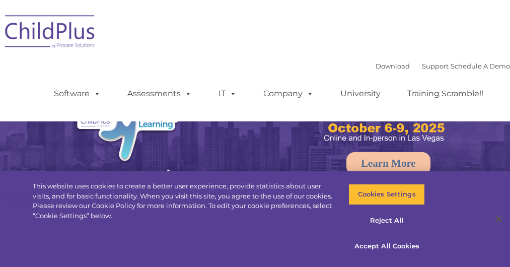 This screenshot has height=267, width=510. I want to click on a: Software, so click(77, 94).